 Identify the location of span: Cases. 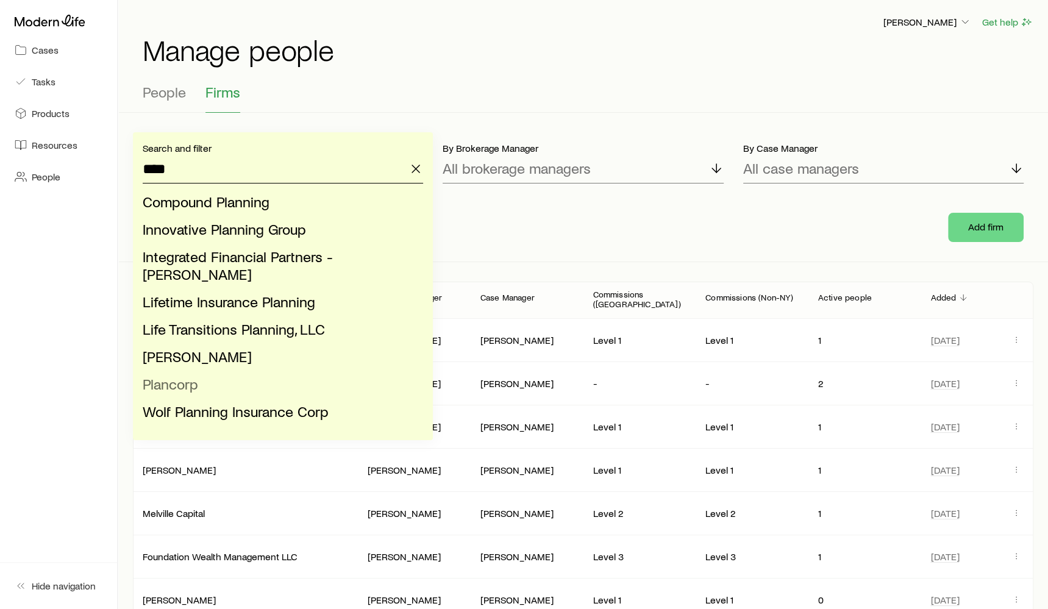
(45, 50).